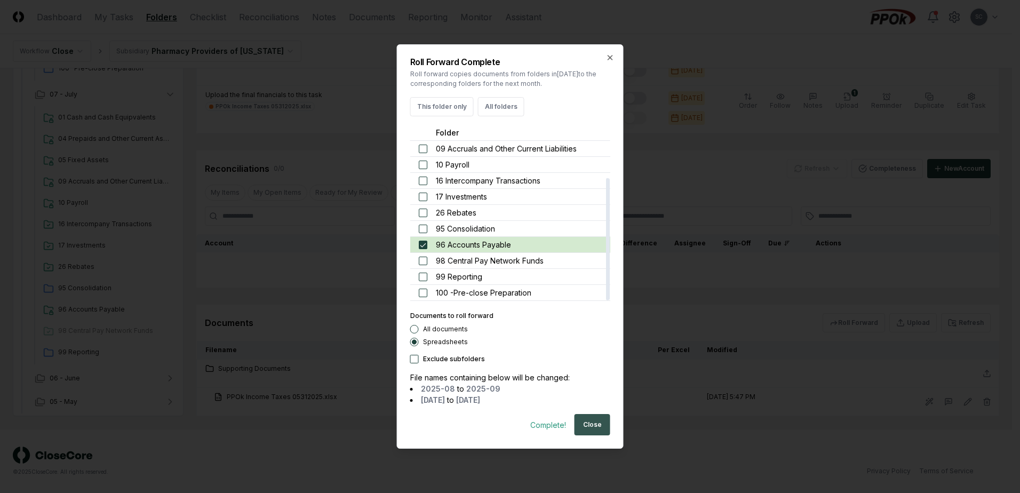 The width and height of the screenshot is (1020, 493). Describe the element at coordinates (445, 342) in the screenshot. I see `label: Spreadsheets` at that location.